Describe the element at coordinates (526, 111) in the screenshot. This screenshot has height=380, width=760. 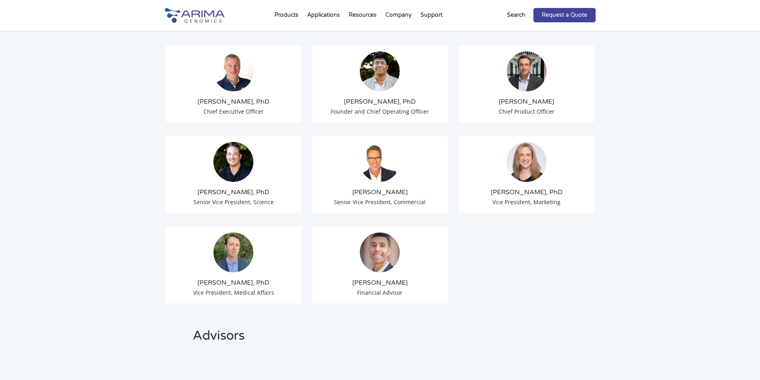
I see `span: Chief Product Officer` at that location.